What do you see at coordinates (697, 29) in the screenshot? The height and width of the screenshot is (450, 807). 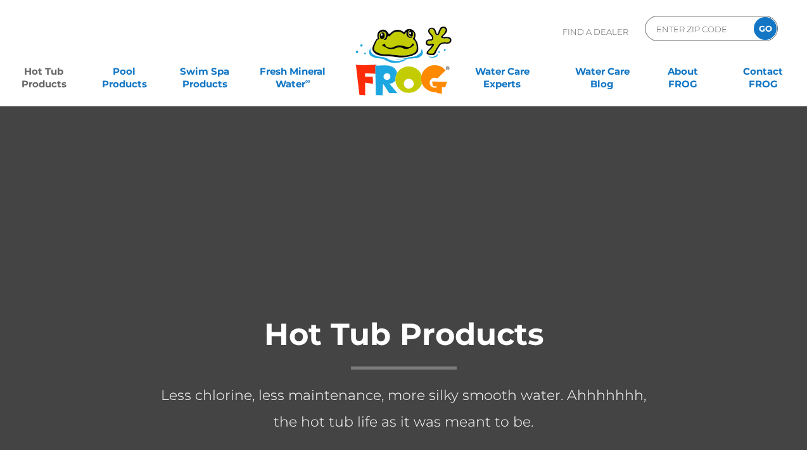 I see `input: Zip Code Form` at bounding box center [697, 29].